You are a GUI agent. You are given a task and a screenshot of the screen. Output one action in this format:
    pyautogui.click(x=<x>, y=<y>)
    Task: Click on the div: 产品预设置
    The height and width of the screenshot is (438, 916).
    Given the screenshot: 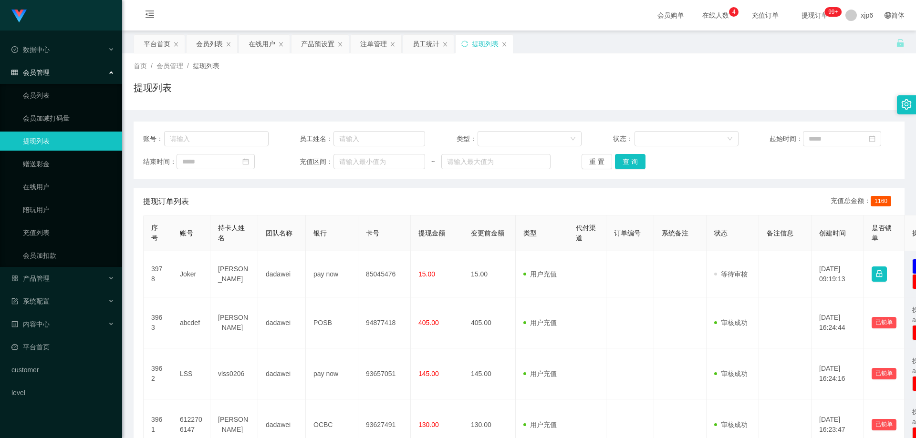 What is the action you would take?
    pyautogui.click(x=318, y=44)
    